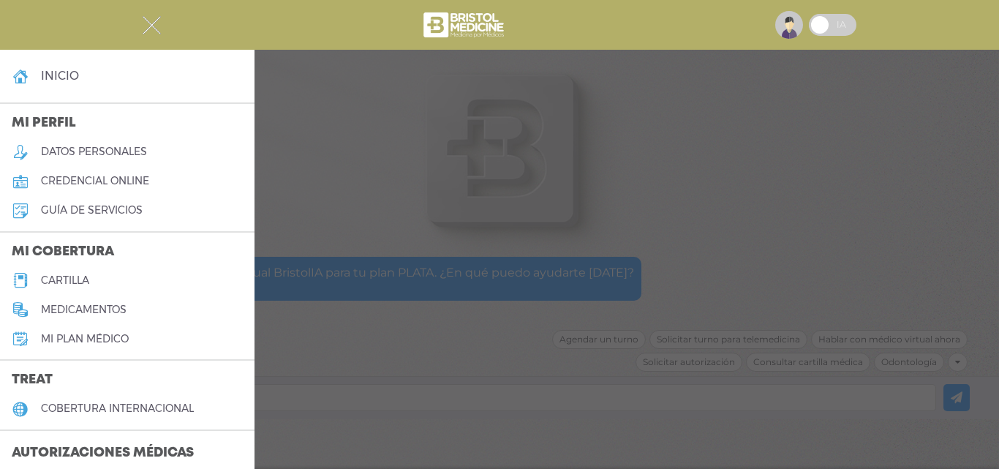  Describe the element at coordinates (83, 309) in the screenshot. I see `h5: medicamentos` at that location.